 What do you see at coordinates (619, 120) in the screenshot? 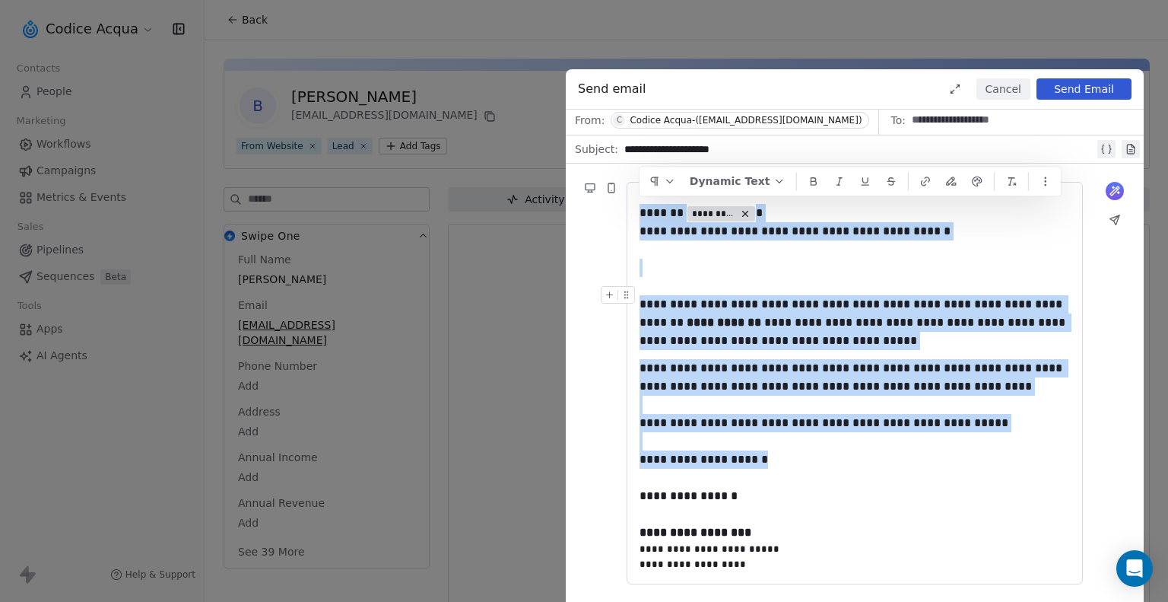
I see `div: C` at bounding box center [619, 120].